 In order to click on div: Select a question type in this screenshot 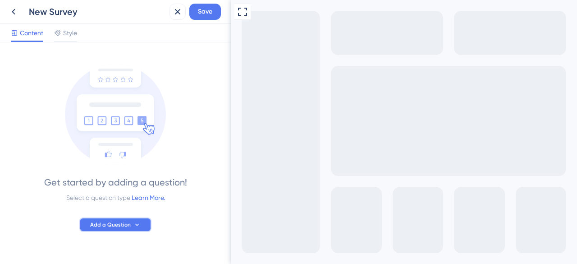, I will do `click(115, 198)`.